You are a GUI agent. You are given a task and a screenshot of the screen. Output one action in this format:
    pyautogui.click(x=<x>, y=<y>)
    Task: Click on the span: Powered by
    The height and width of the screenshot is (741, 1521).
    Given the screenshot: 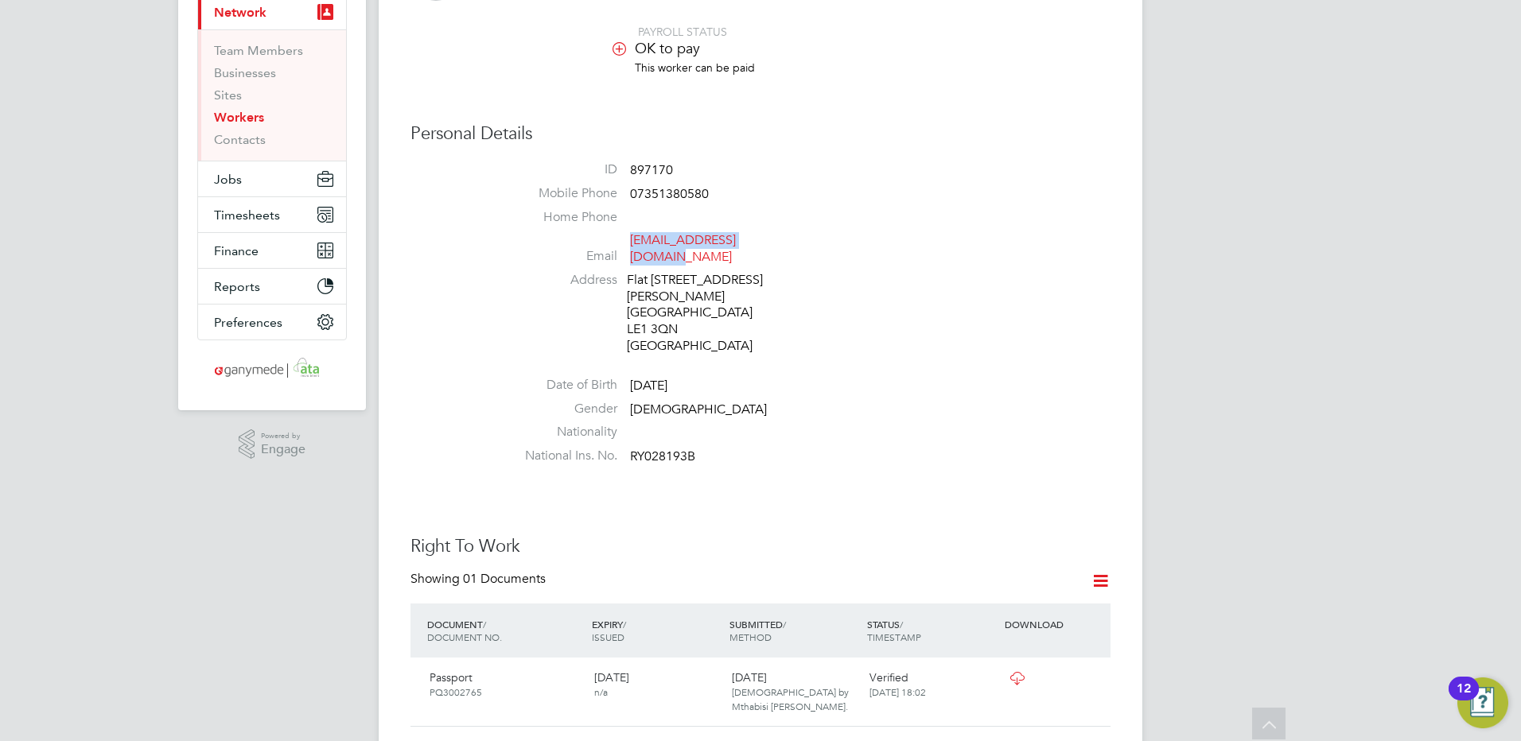 What is the action you would take?
    pyautogui.click(x=283, y=436)
    